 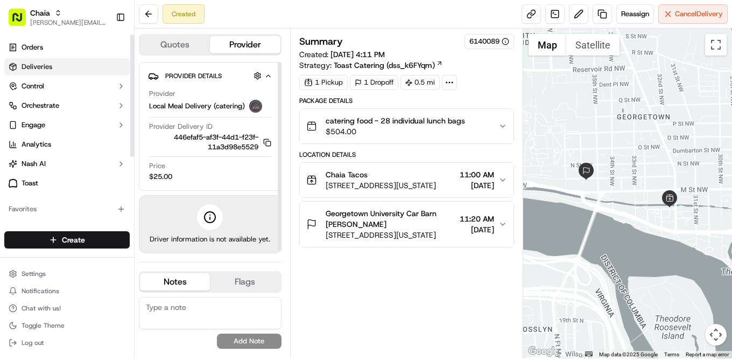 What do you see at coordinates (708, 354) in the screenshot?
I see `a: Report a map error` at bounding box center [708, 354].